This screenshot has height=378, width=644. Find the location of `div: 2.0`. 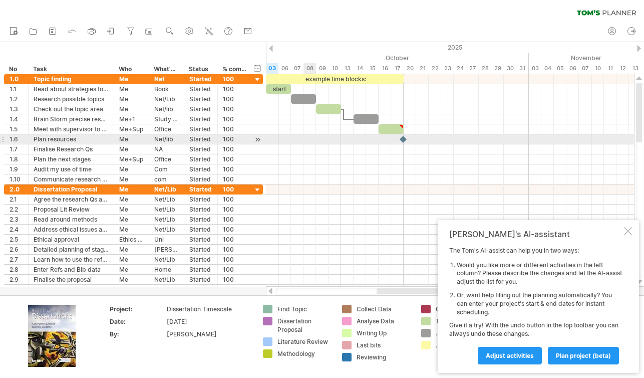

div: 2.0 is located at coordinates (16, 189).